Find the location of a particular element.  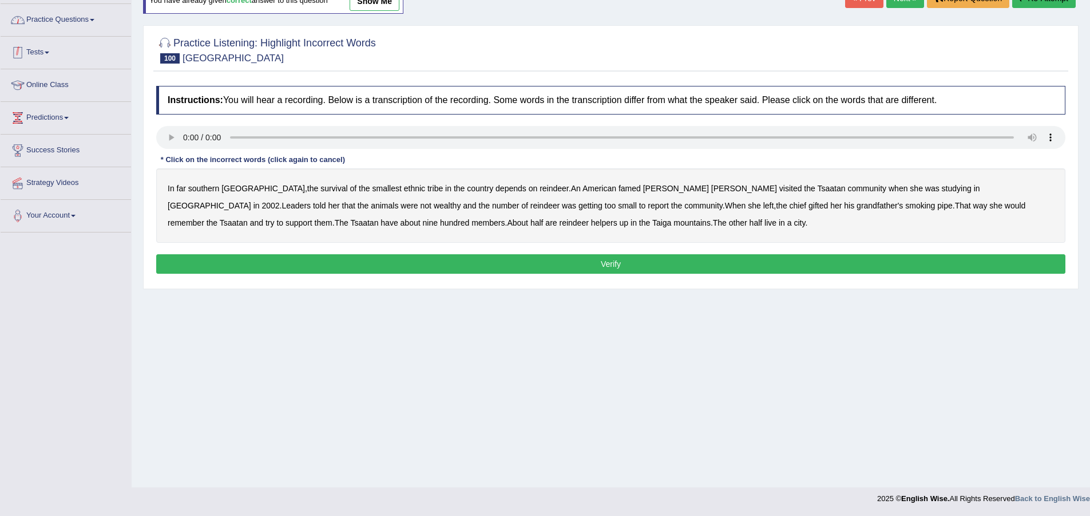

b: far is located at coordinates (181, 188).